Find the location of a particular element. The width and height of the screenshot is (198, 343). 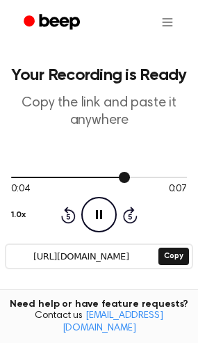

span: 0:07 is located at coordinates (178, 189).